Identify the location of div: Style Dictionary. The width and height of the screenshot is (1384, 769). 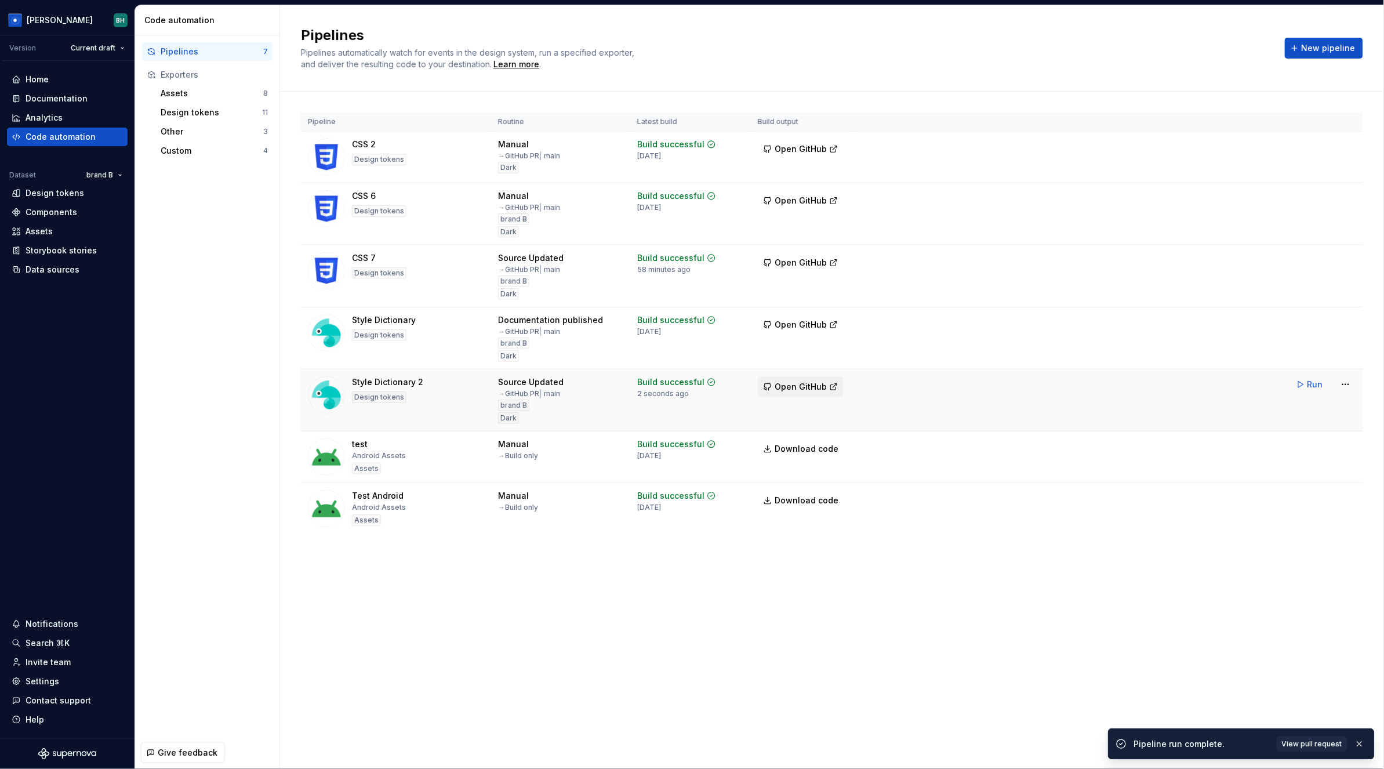
(384, 320).